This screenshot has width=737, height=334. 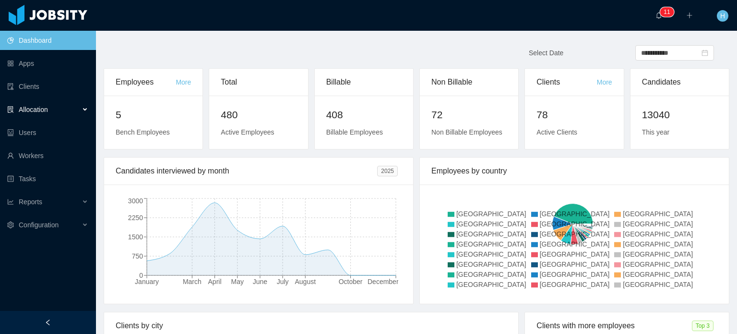 I want to click on tspan: December, so click(x=383, y=281).